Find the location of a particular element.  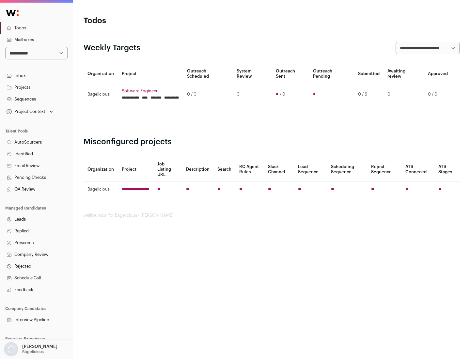

h1: Todos is located at coordinates (146, 21).